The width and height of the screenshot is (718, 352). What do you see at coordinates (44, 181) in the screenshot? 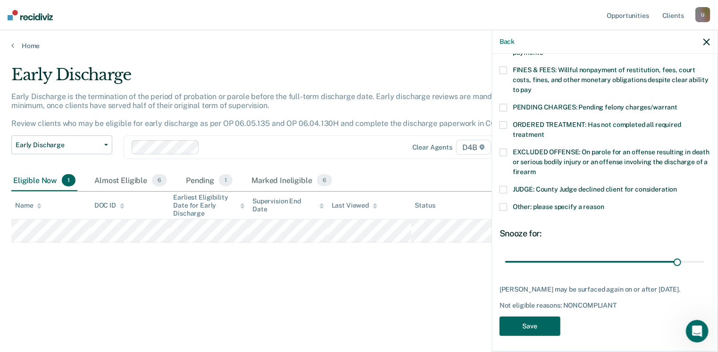
I see `div: Eligible Now` at bounding box center [44, 181].